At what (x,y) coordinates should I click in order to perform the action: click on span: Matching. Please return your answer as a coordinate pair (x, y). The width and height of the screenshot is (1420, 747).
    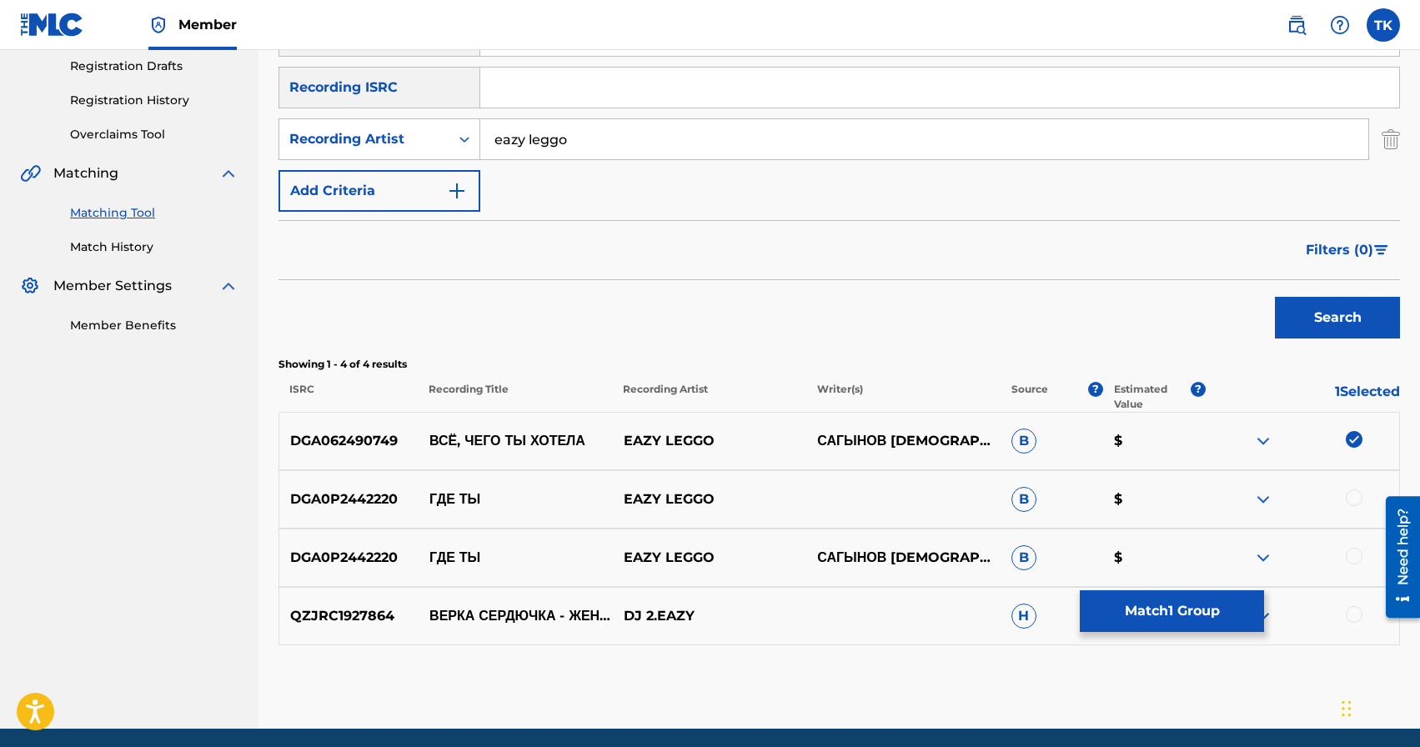
    Looking at the image, I should click on (86, 173).